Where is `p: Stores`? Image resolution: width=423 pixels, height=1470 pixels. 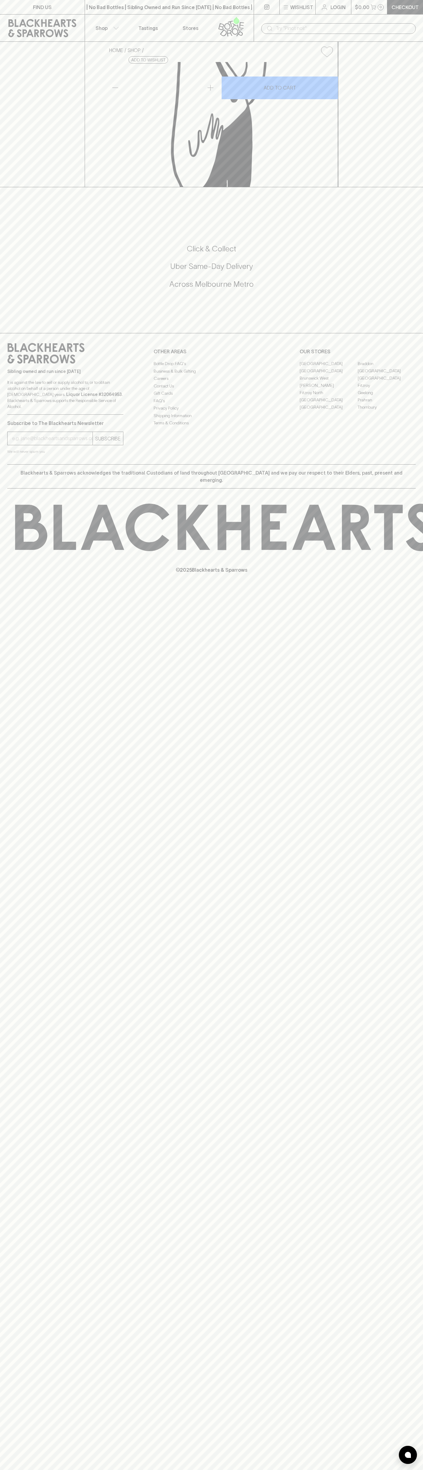 p: Stores is located at coordinates (191, 28).